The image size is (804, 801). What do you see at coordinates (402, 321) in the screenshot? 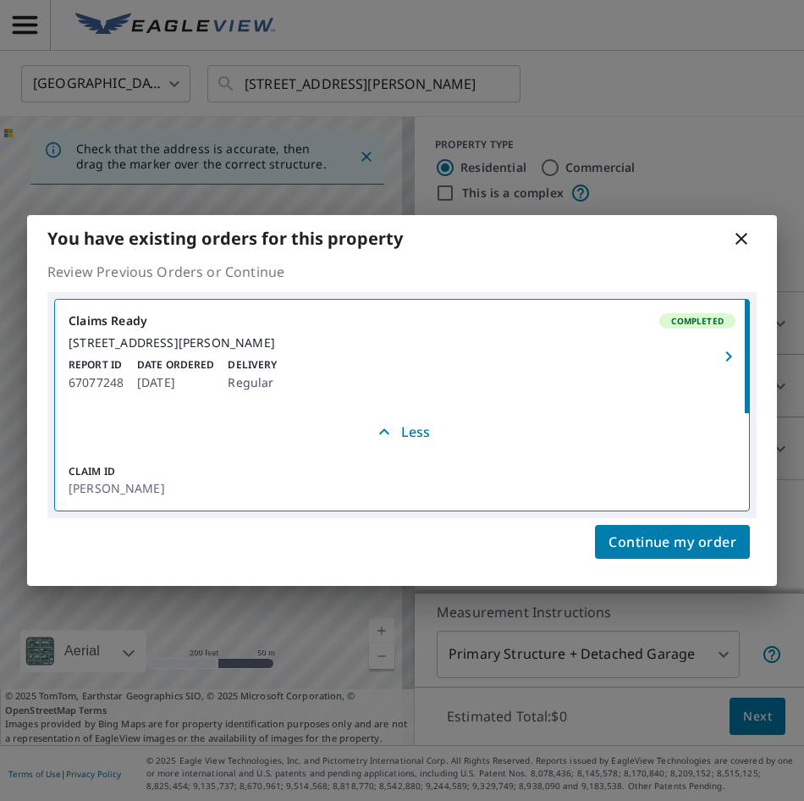
I see `div: Claims Ready` at bounding box center [402, 321].